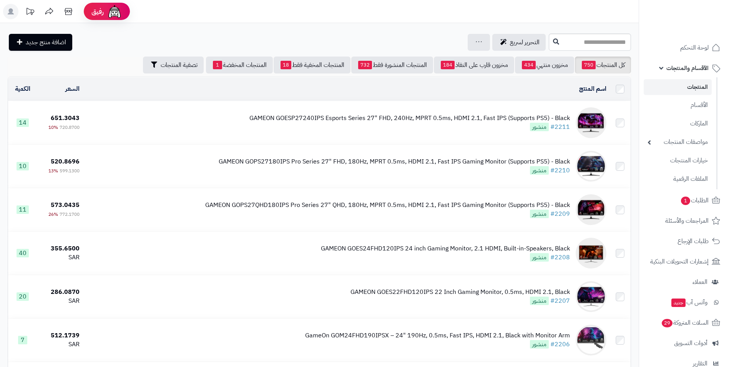 The image size is (729, 367). Describe the element at coordinates (678, 179) in the screenshot. I see `a: الملفات الرقمية` at that location.